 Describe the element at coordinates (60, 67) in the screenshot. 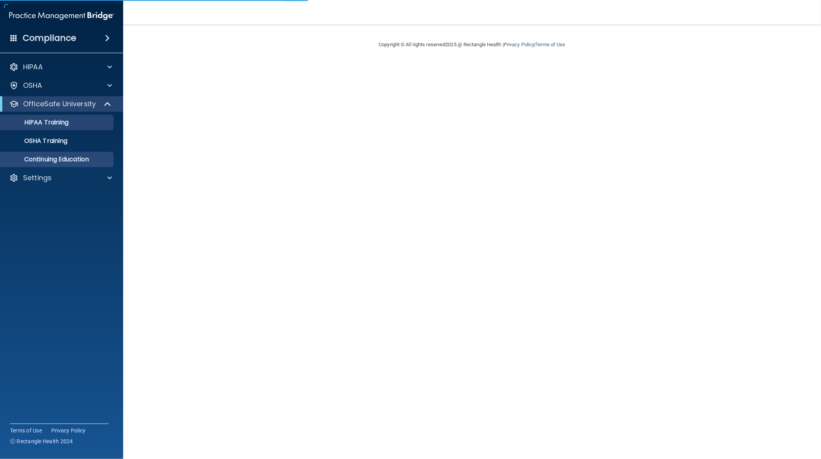

I see `a: HIPAA` at that location.